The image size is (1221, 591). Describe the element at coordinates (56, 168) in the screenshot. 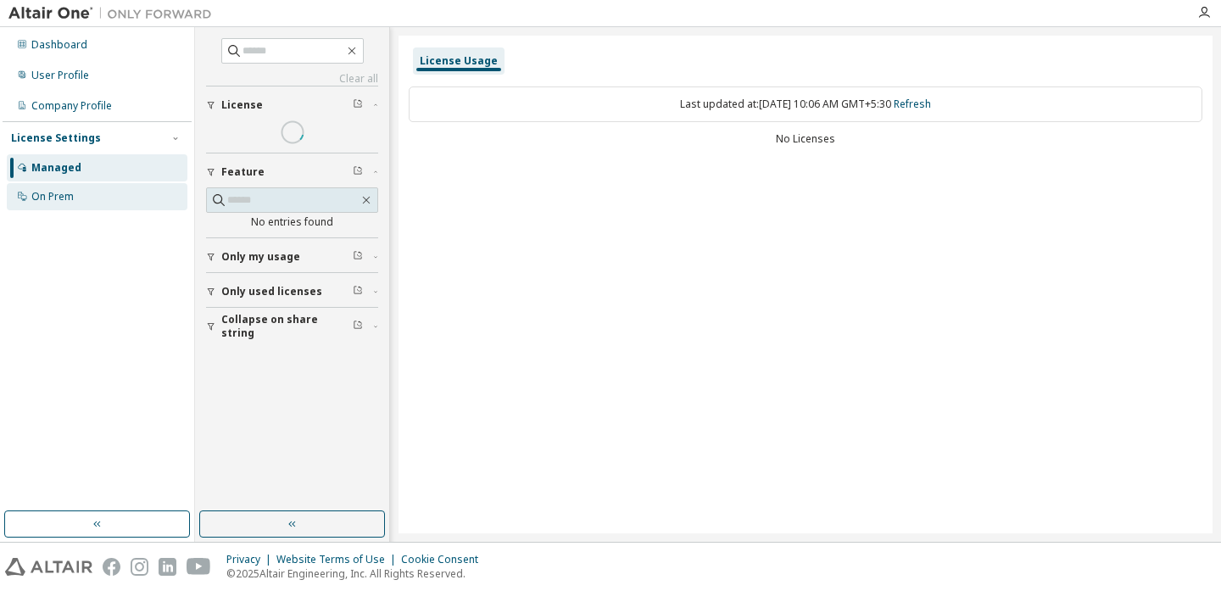

I see `div: Managed` at that location.